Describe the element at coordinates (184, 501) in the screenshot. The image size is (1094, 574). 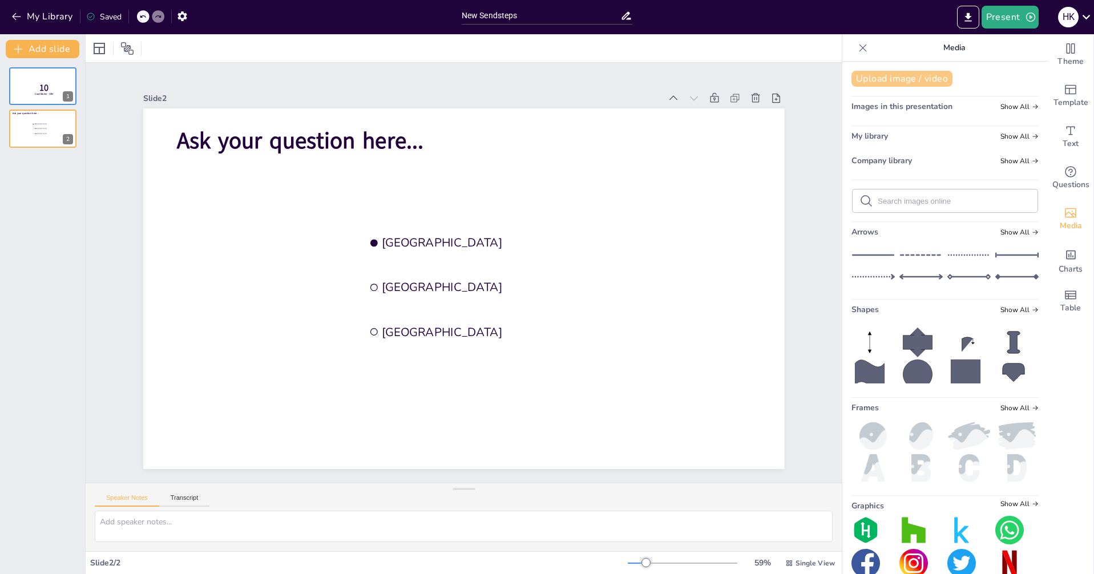
I see `button: Transcript` at that location.